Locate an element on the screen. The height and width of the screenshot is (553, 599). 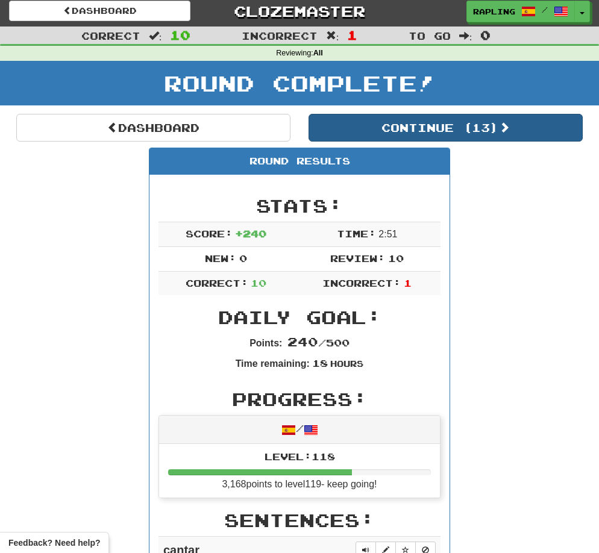
span: To go is located at coordinates (430, 36).